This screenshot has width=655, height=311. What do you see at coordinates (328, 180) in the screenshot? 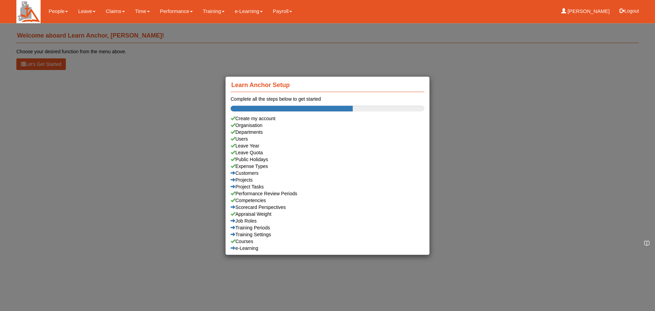
I see `a: Projects` at bounding box center [328, 180].